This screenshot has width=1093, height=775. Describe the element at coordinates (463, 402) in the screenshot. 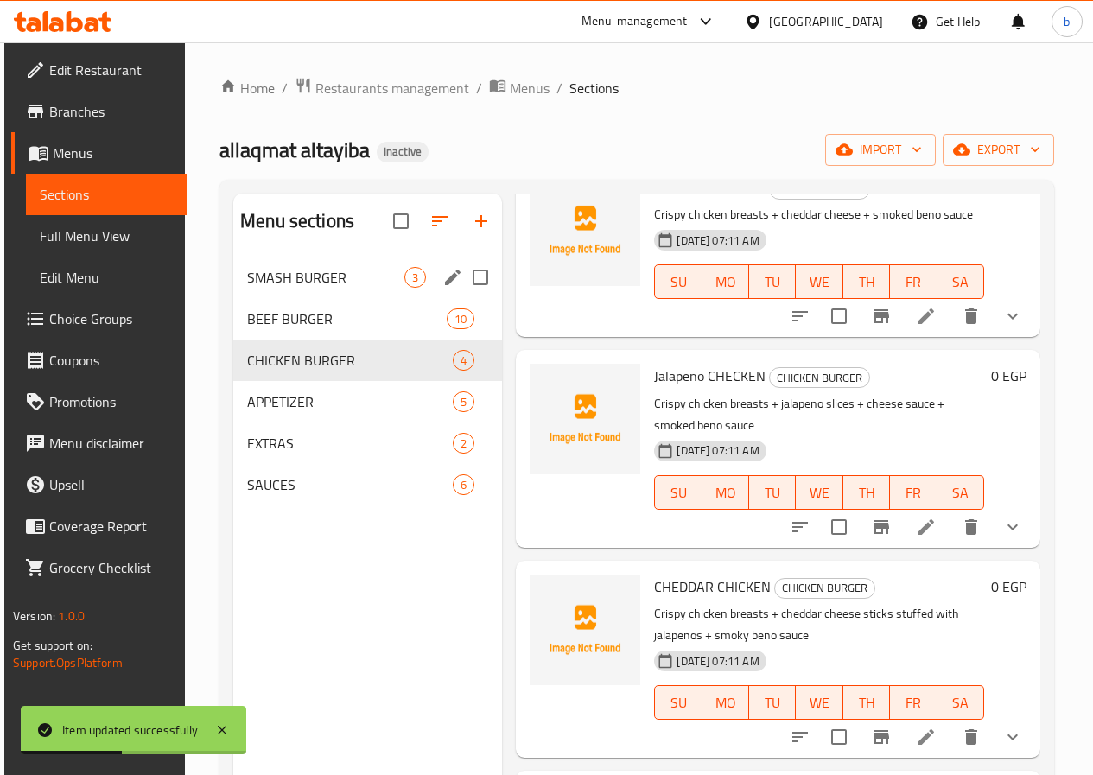

I see `span: 5` at that location.